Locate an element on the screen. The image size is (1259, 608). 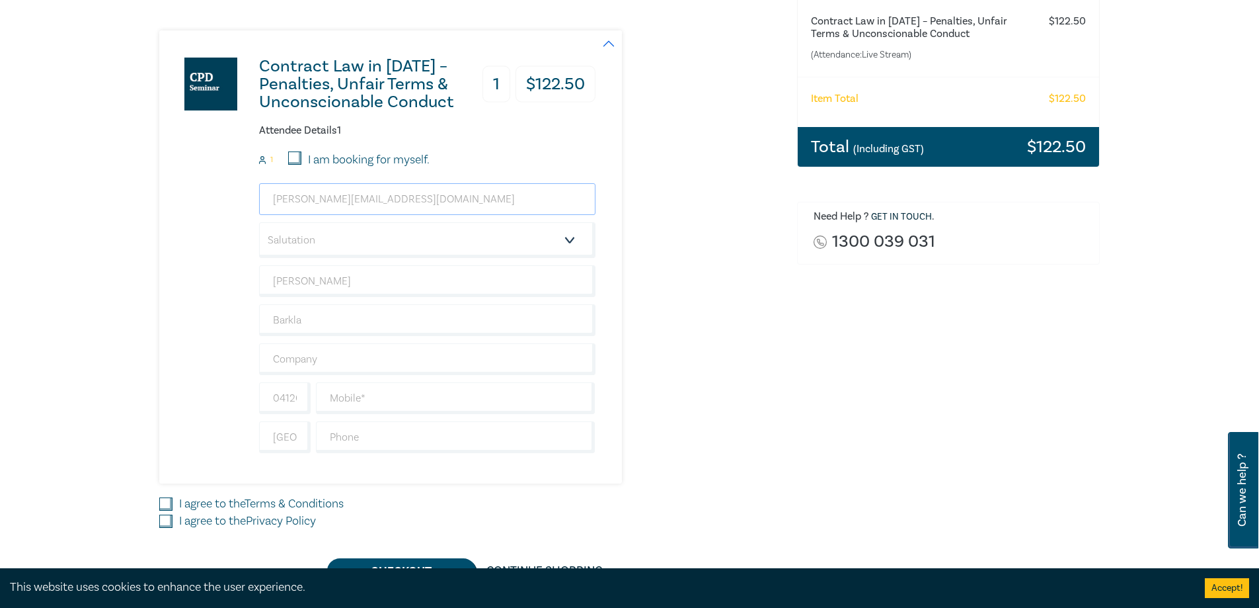
input: Company is located at coordinates (427, 359).